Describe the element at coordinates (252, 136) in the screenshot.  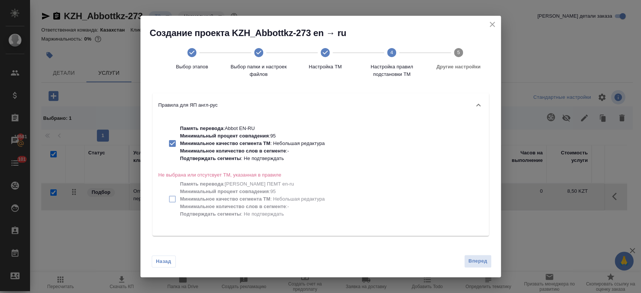
I see `p: : 95` at that location.